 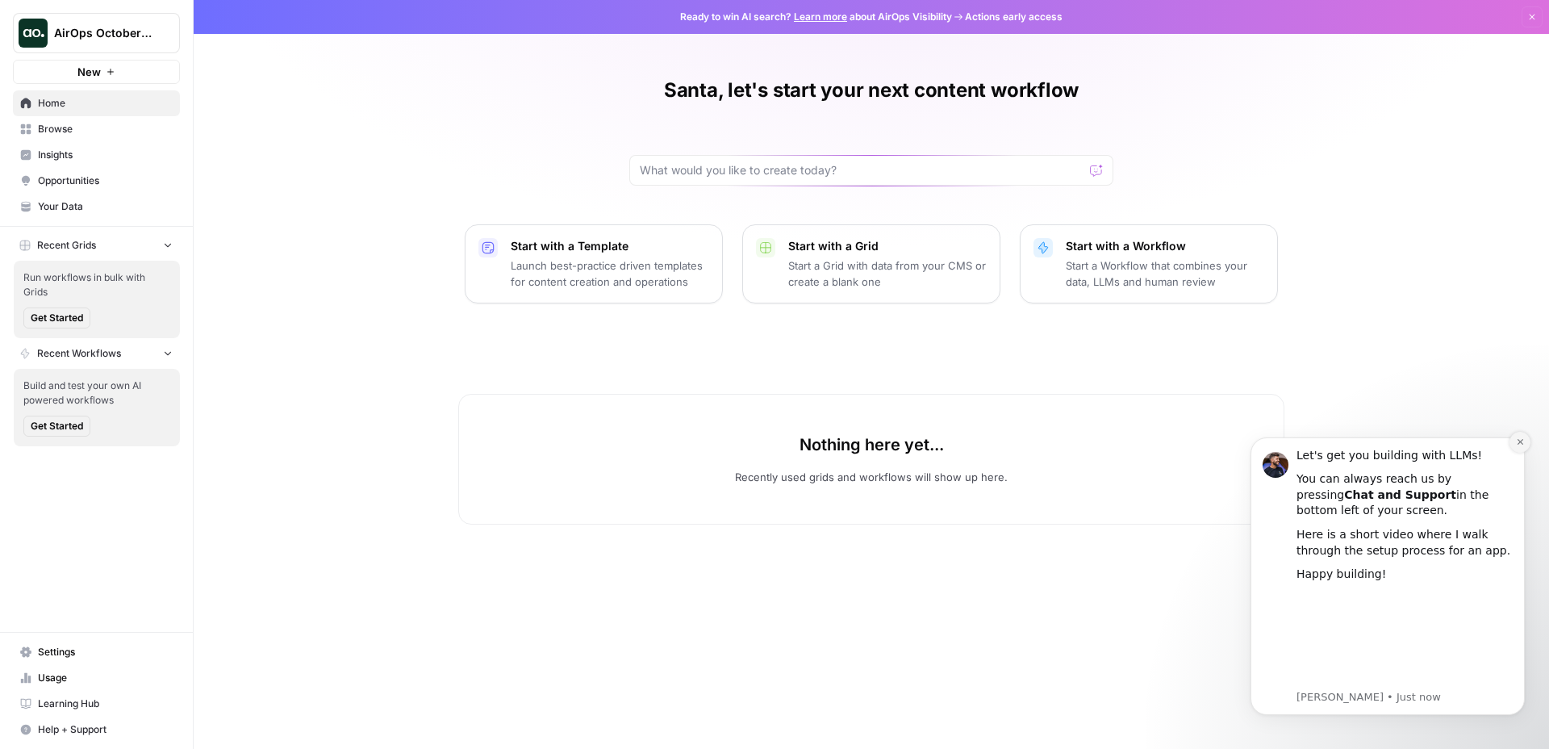 What do you see at coordinates (105, 704) in the screenshot?
I see `span: Learning Hub` at bounding box center [105, 704].